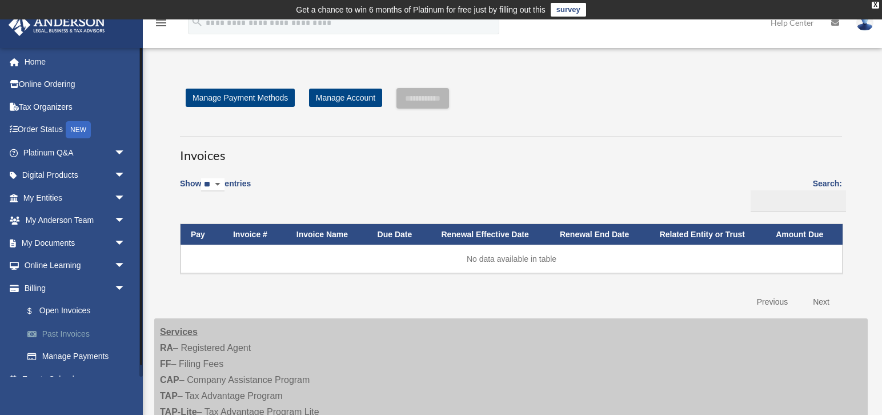 The width and height of the screenshot is (882, 415). I want to click on div: close, so click(875, 5).